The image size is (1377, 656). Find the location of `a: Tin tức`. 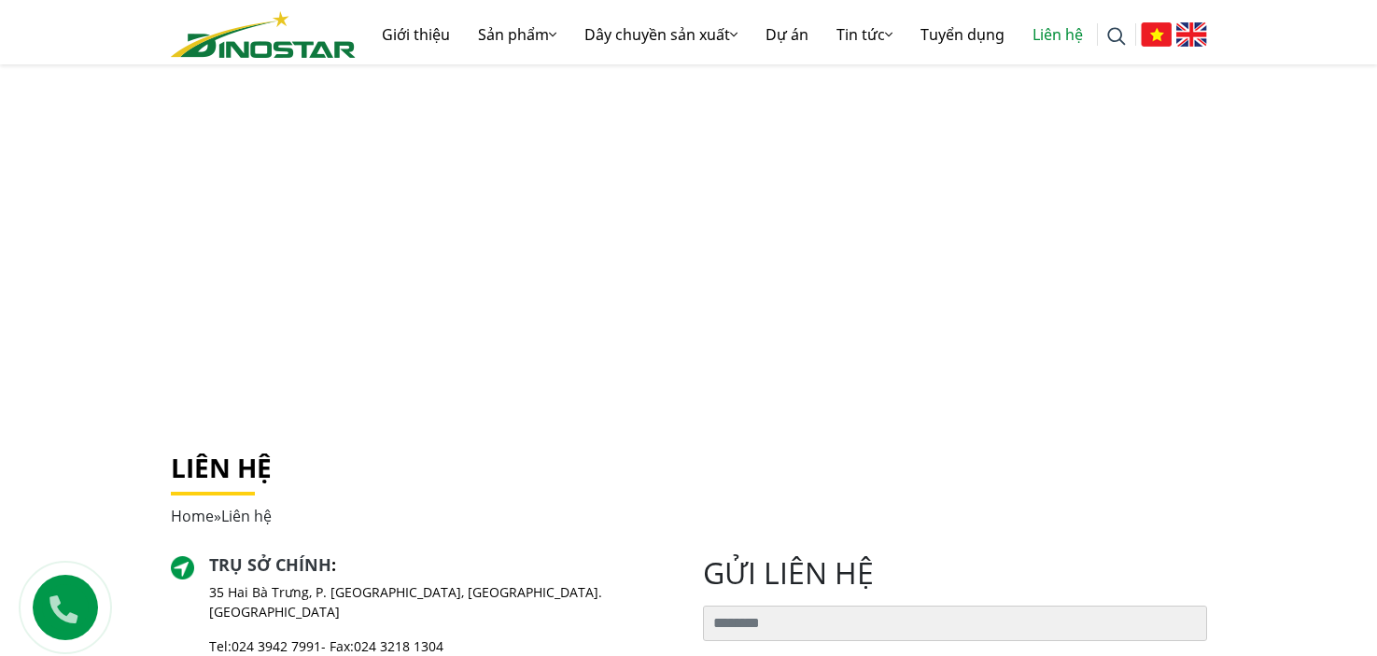

a: Tin tức is located at coordinates (865, 35).